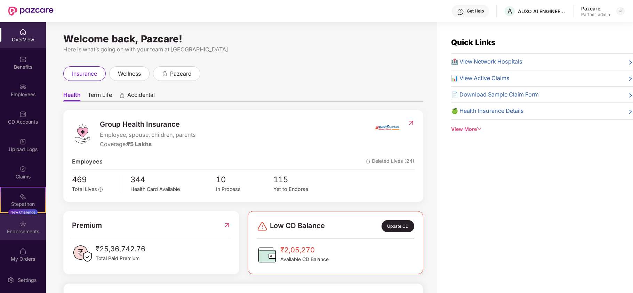  What do you see at coordinates (84, 74) in the screenshot?
I see `span: insurance` at bounding box center [84, 74].